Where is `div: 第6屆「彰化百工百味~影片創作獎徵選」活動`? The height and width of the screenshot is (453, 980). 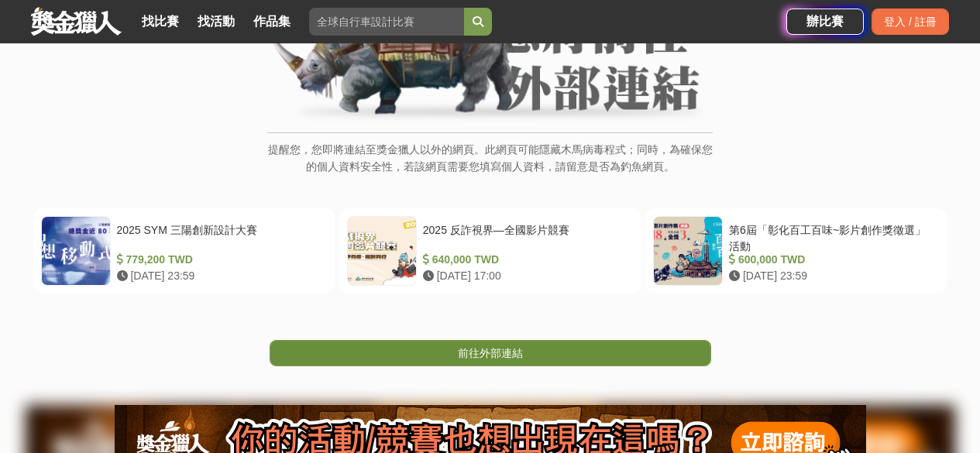 div: 第6屆「彰化百工百味~影片創作獎徵選」活動 is located at coordinates (831, 237).